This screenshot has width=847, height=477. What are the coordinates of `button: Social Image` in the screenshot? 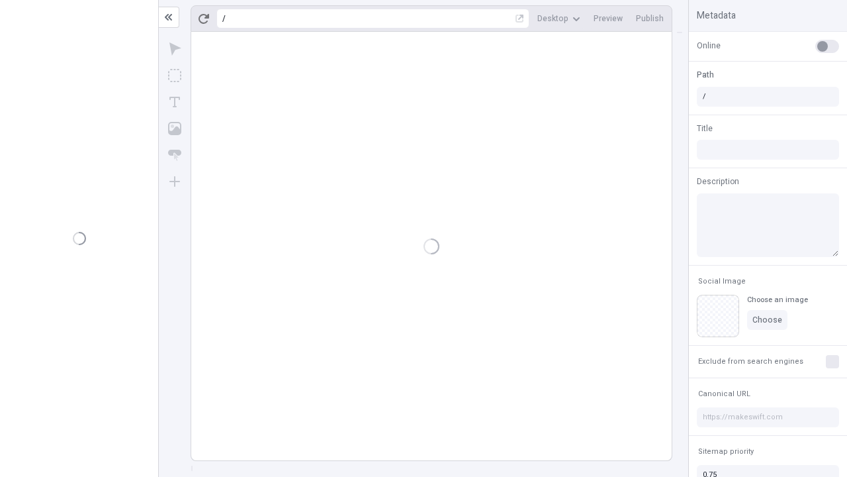 It's located at (722, 281).